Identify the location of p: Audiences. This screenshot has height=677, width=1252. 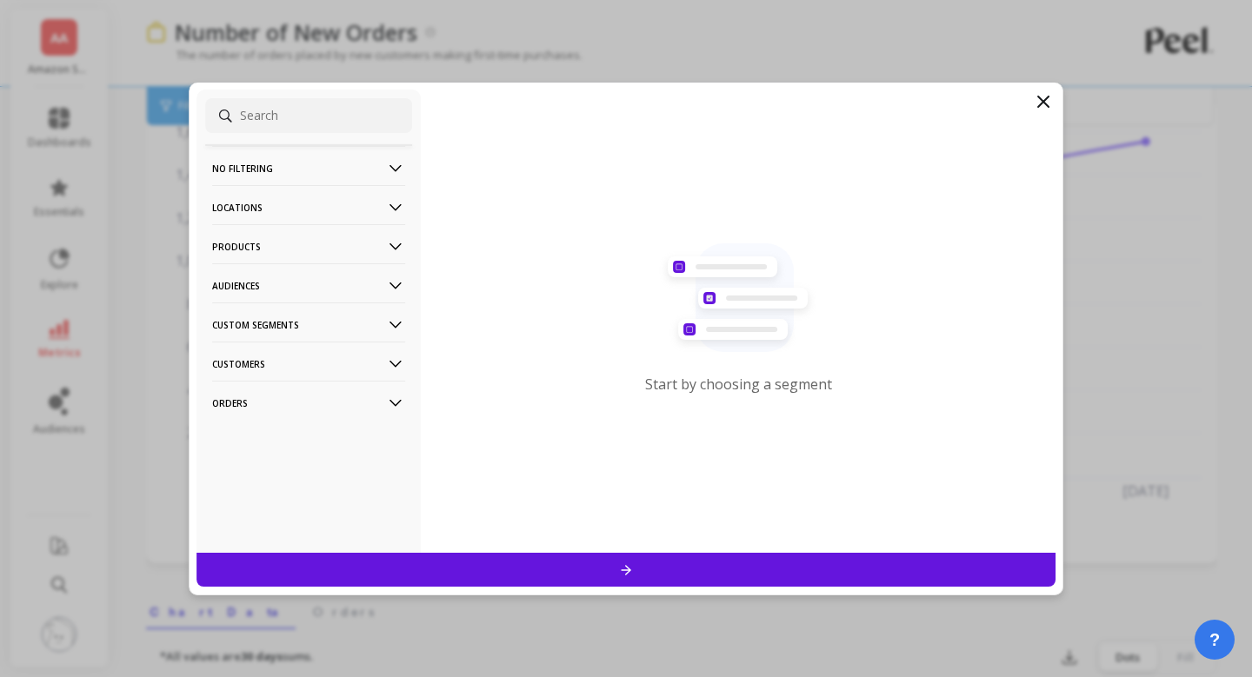
(309, 285).